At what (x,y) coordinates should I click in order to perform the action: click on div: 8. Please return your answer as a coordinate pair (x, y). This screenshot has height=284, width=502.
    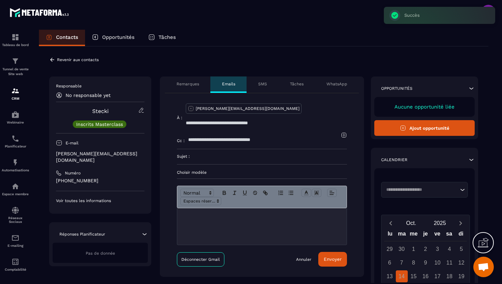
    Looking at the image, I should click on (414, 263).